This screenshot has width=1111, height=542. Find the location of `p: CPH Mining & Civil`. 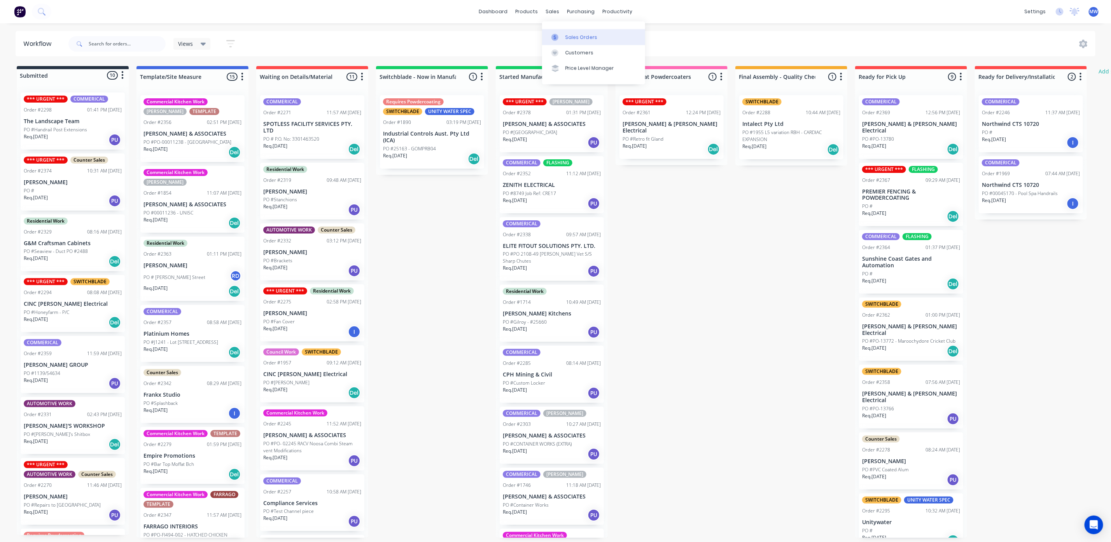

p: CPH Mining & Civil is located at coordinates (552, 375).